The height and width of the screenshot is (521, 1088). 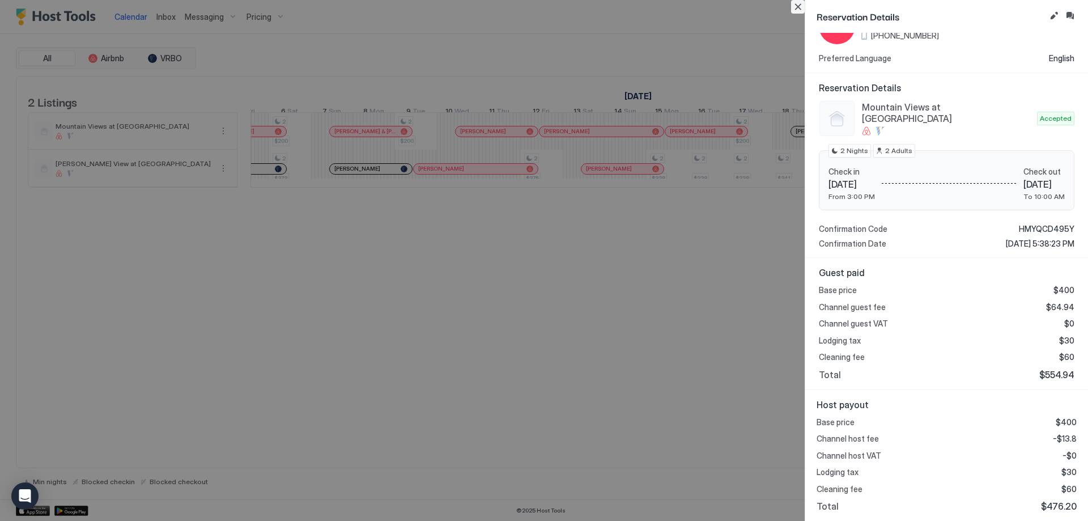 What do you see at coordinates (947, 405) in the screenshot?
I see `span: Host payout` at bounding box center [947, 405].